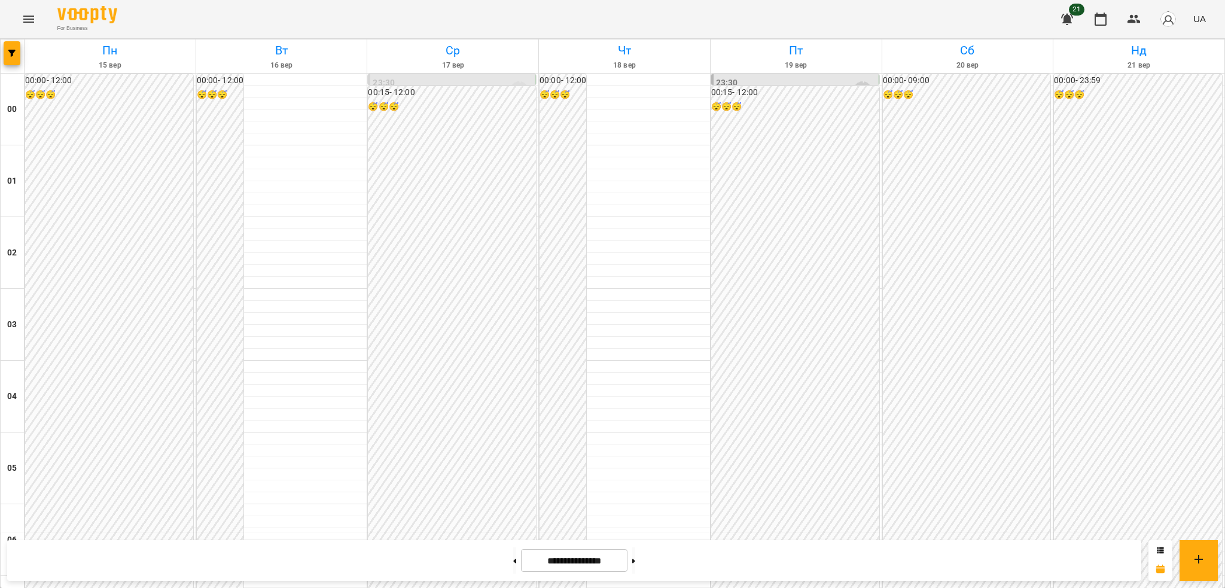 The height and width of the screenshot is (588, 1225). What do you see at coordinates (1139, 65) in the screenshot?
I see `h6: 21 вер` at bounding box center [1139, 65].